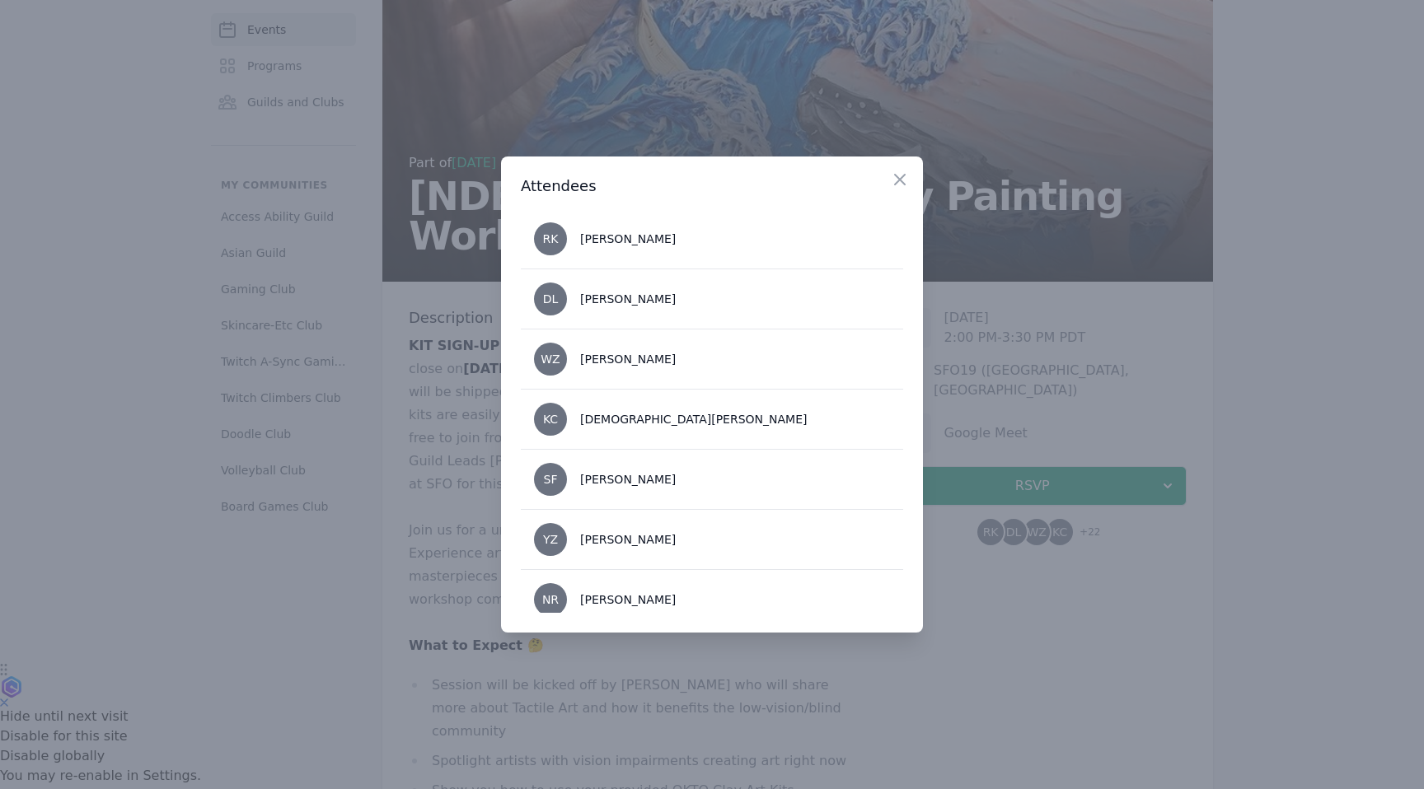 The width and height of the screenshot is (1424, 789). What do you see at coordinates (550, 480) in the screenshot?
I see `span: SF` at bounding box center [550, 480].